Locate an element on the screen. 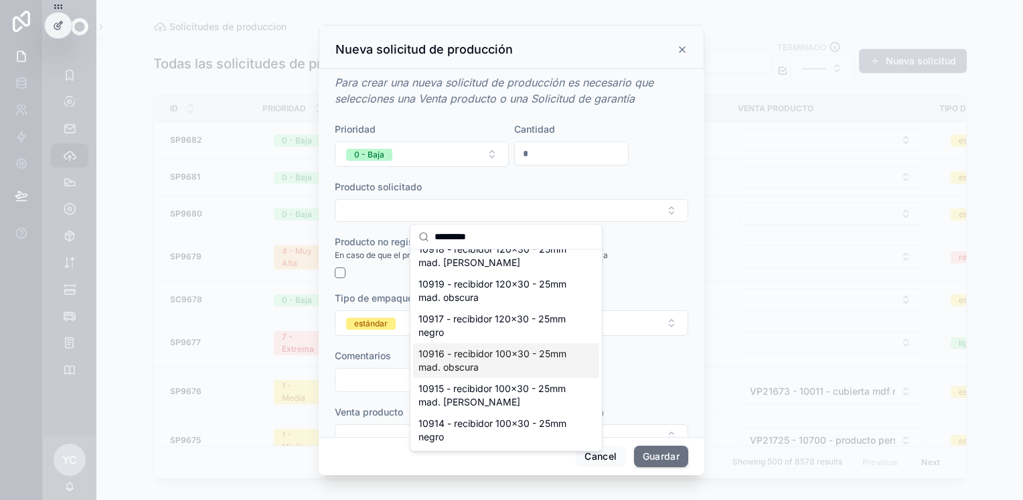  span: Tipo de empaque is located at coordinates (374, 297).